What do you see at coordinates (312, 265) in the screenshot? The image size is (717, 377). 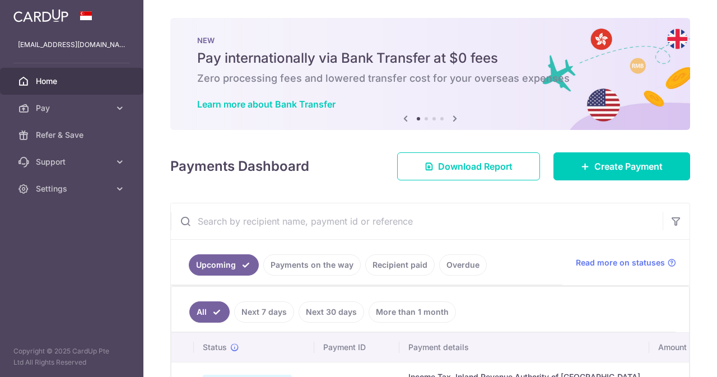 I see `a: Payments on the way` at bounding box center [312, 265].